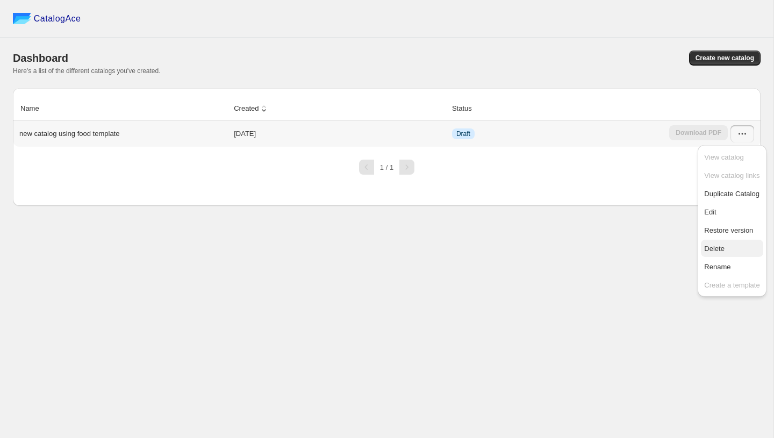 The height and width of the screenshot is (438, 774). What do you see at coordinates (22, 18) in the screenshot?
I see `img: catalog ace` at bounding box center [22, 18].